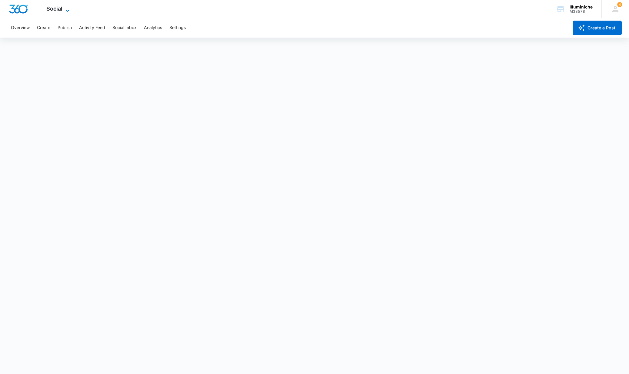  What do you see at coordinates (178, 28) in the screenshot?
I see `button: Settings` at bounding box center [178, 28].